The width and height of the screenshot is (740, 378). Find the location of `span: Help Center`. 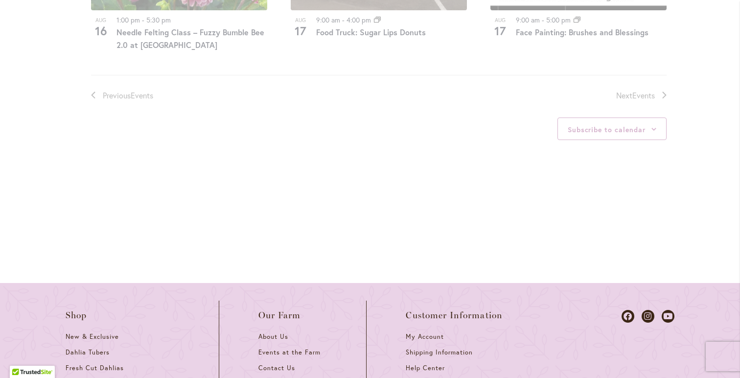

span: Help Center is located at coordinates (425, 368).